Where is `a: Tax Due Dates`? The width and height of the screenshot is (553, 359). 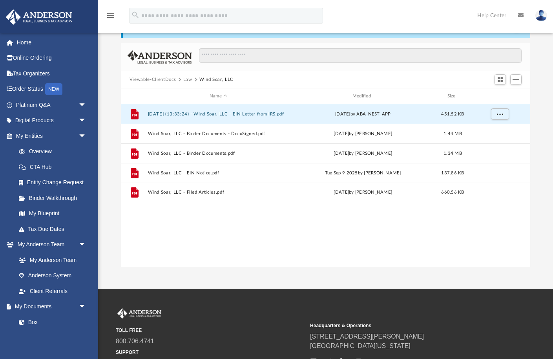
a: Tax Due Dates is located at coordinates (55, 229).